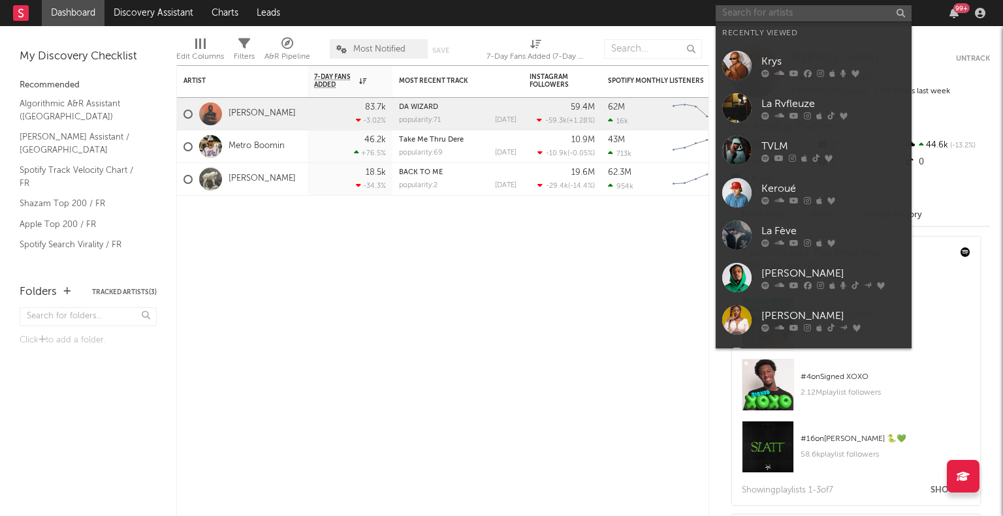  I want to click on div: 59.4M, so click(582, 107).